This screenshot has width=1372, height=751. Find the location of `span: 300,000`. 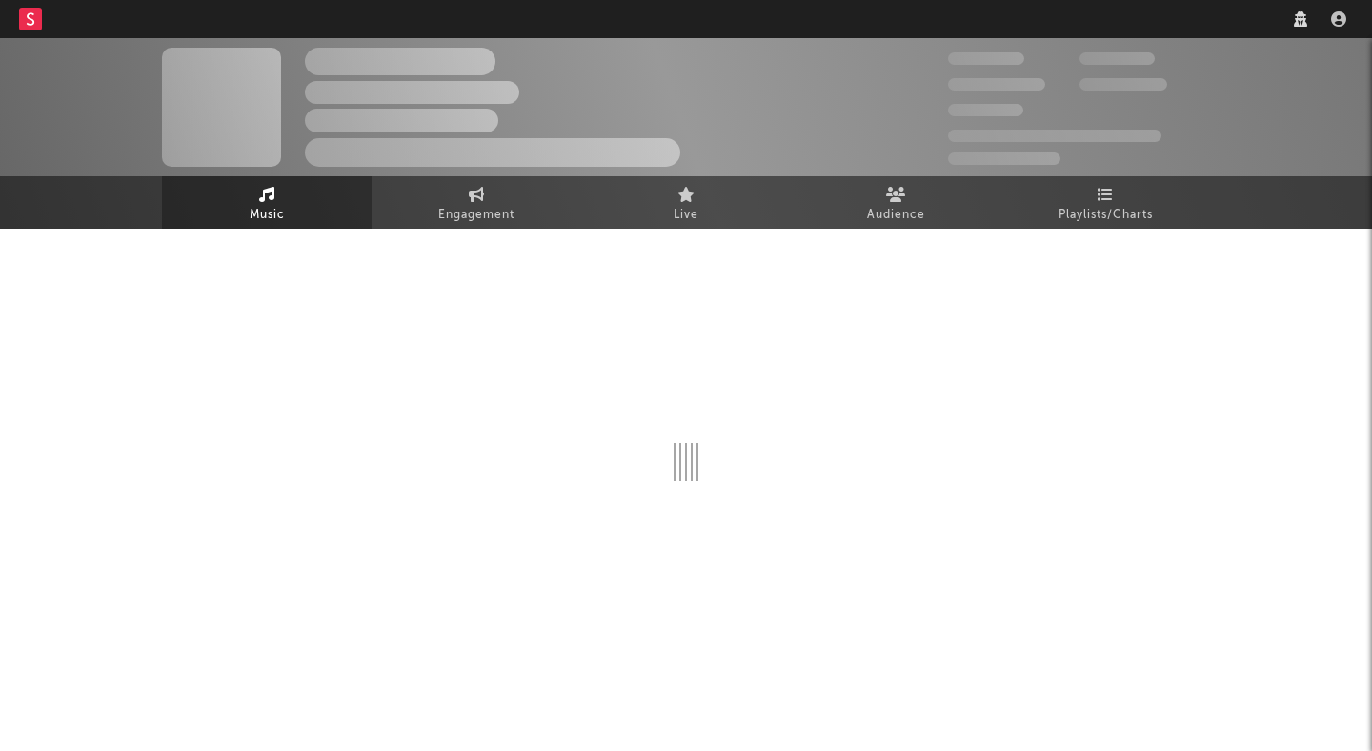

span: 300,000 is located at coordinates (986, 58).